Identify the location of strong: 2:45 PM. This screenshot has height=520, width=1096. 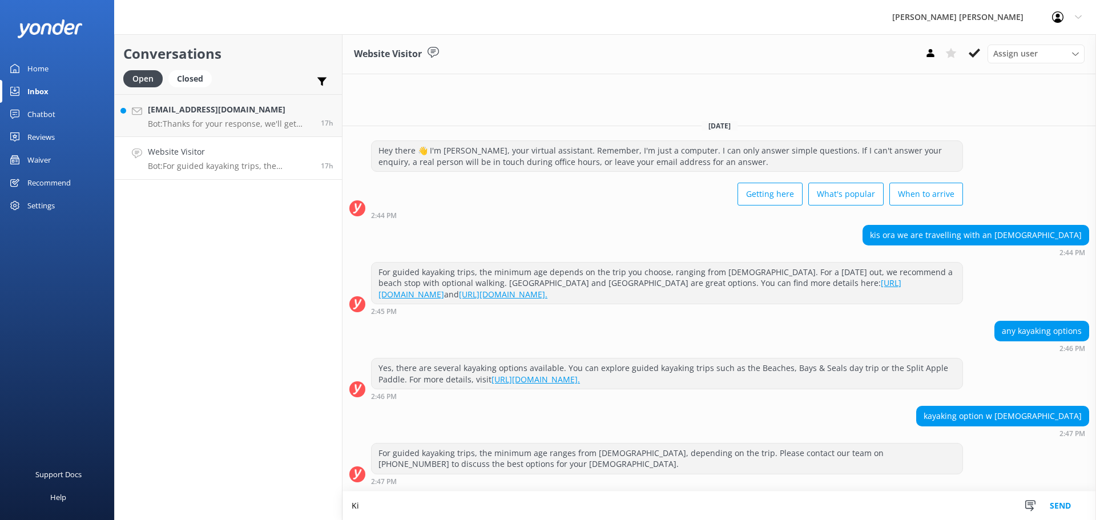
(384, 312).